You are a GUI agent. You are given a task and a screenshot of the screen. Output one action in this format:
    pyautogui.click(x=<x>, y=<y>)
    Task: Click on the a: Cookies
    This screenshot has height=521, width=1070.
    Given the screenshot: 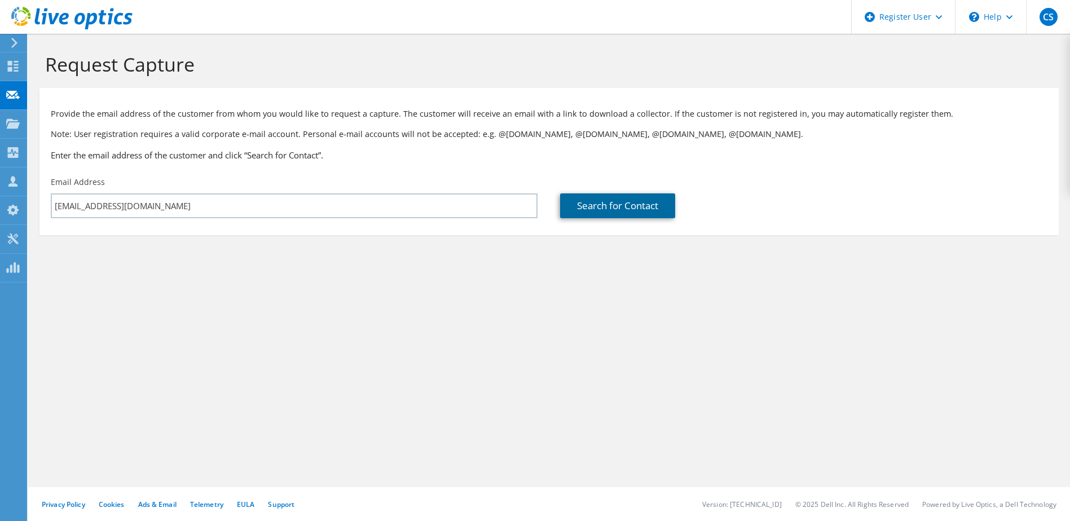 What is the action you would take?
    pyautogui.click(x=112, y=504)
    